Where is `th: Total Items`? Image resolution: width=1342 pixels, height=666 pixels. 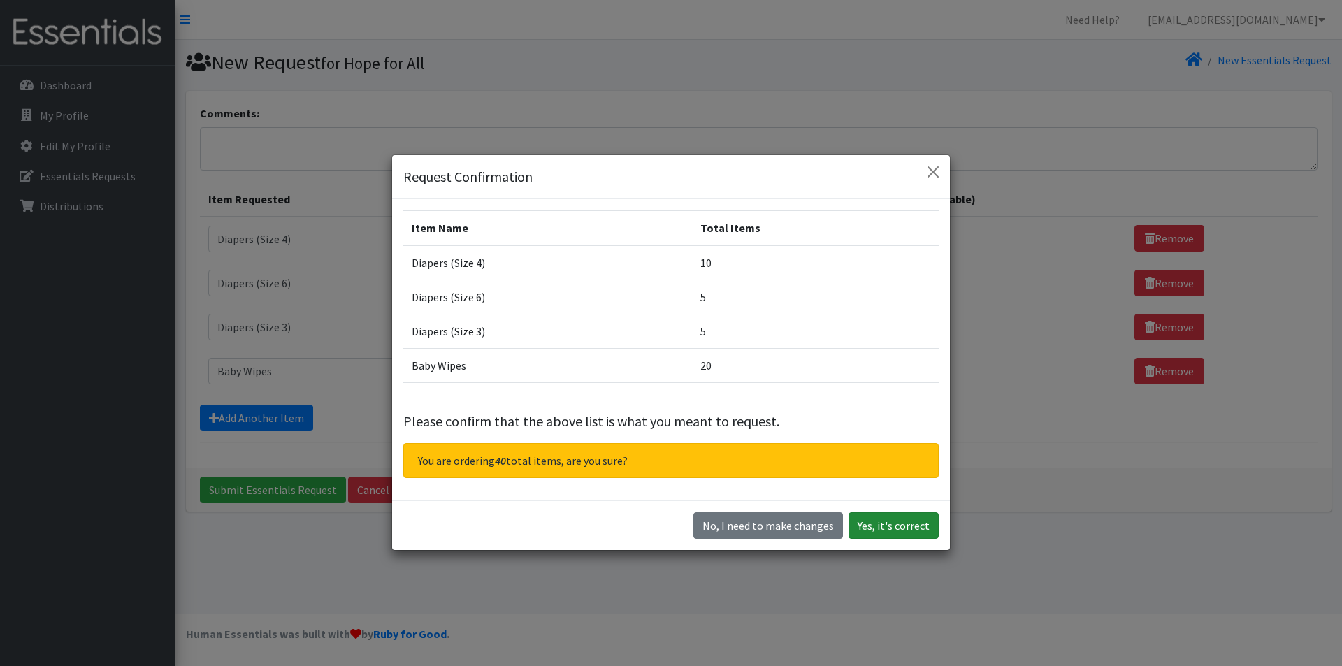 th: Total Items is located at coordinates (815, 229).